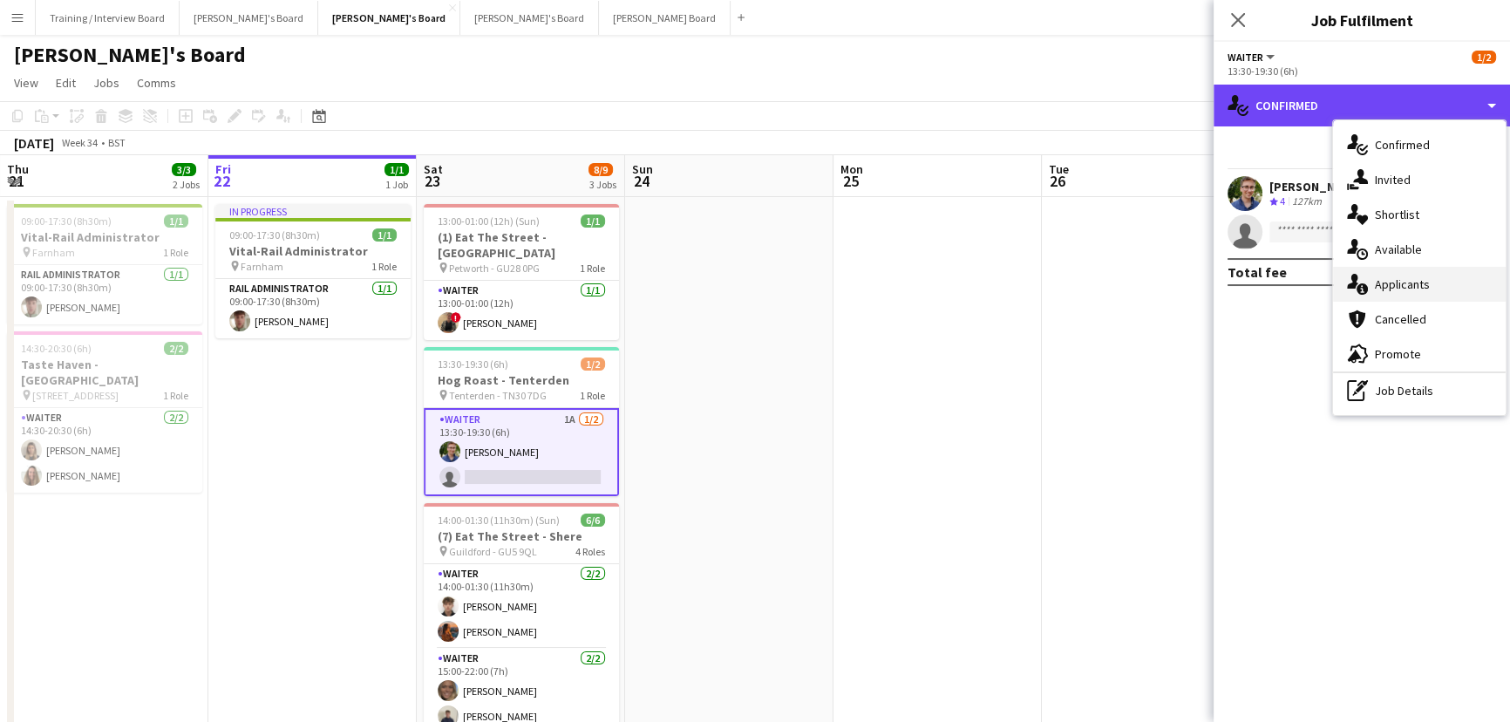  I want to click on span: 4 Roles, so click(590, 551).